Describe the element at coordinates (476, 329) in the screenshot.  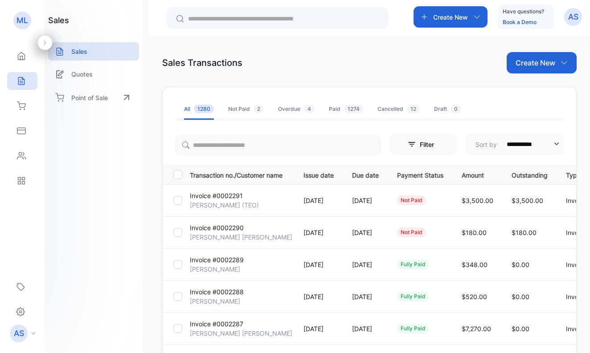
I see `span: $7,270.00` at that location.